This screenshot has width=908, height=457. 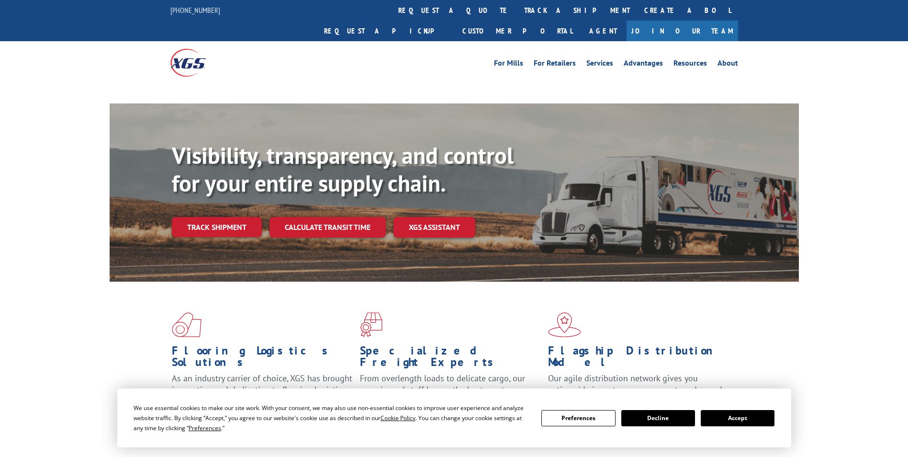 What do you see at coordinates (371, 324) in the screenshot?
I see `img: xgs-icon-focused-on-flooring-red` at bounding box center [371, 324].